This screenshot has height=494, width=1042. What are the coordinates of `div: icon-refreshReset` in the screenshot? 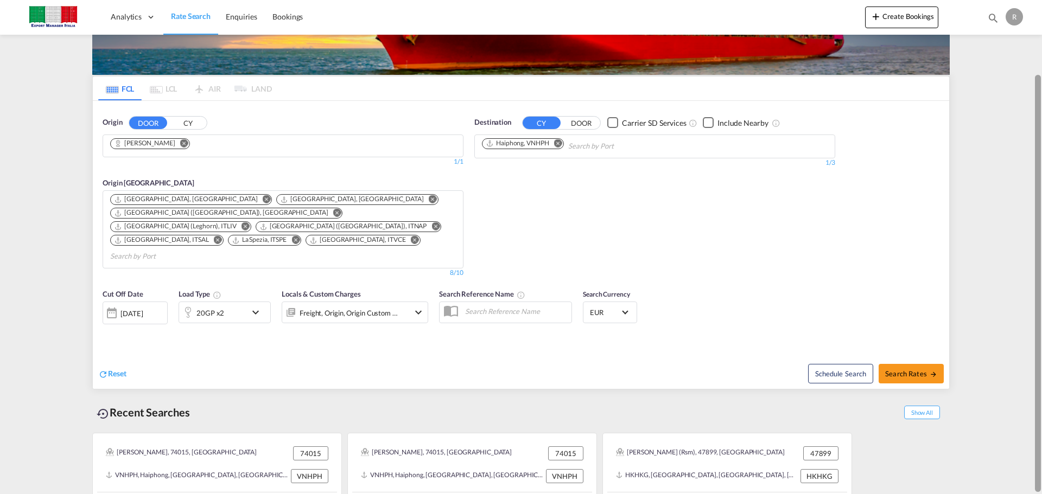 It's located at (112, 374).